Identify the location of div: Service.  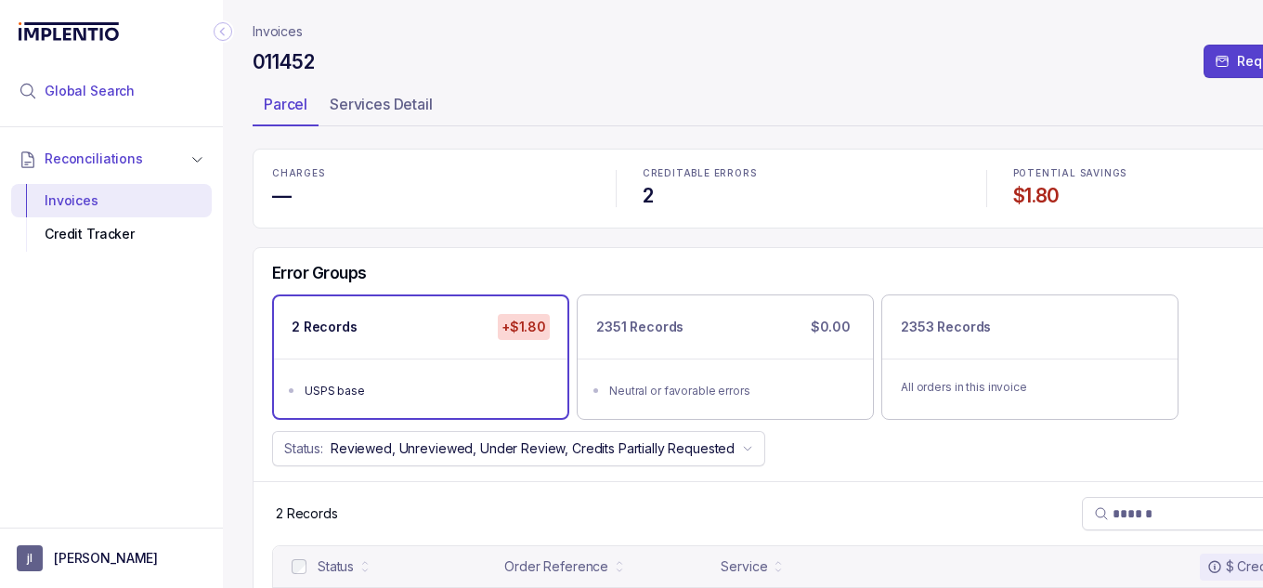
(744, 567).